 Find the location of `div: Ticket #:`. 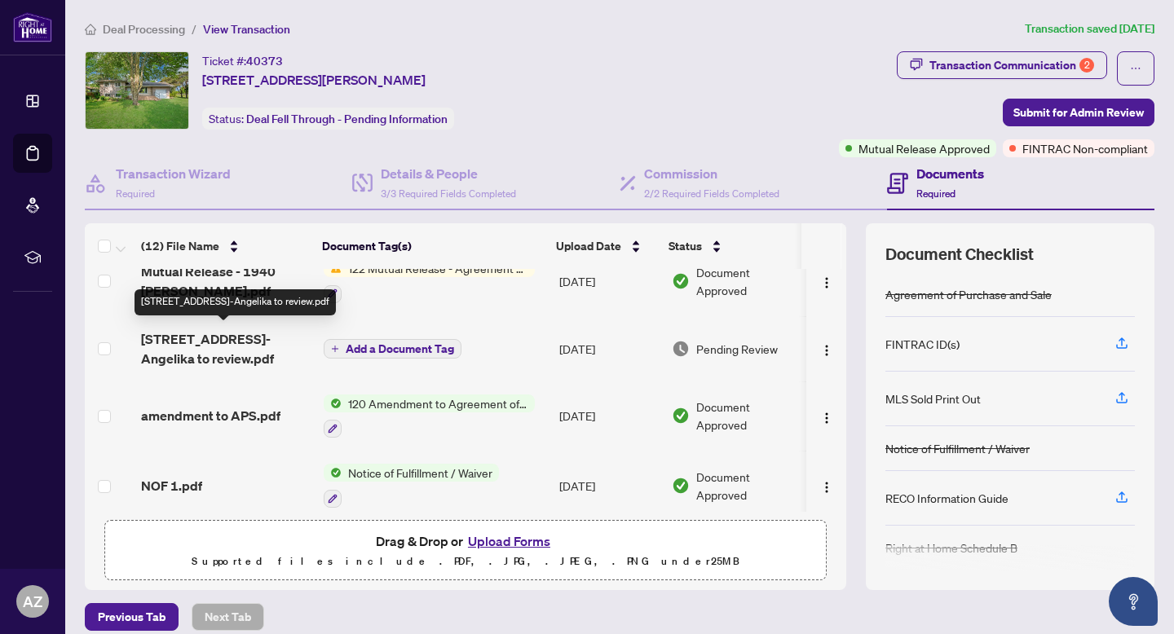

div: Ticket #: is located at coordinates (242, 60).